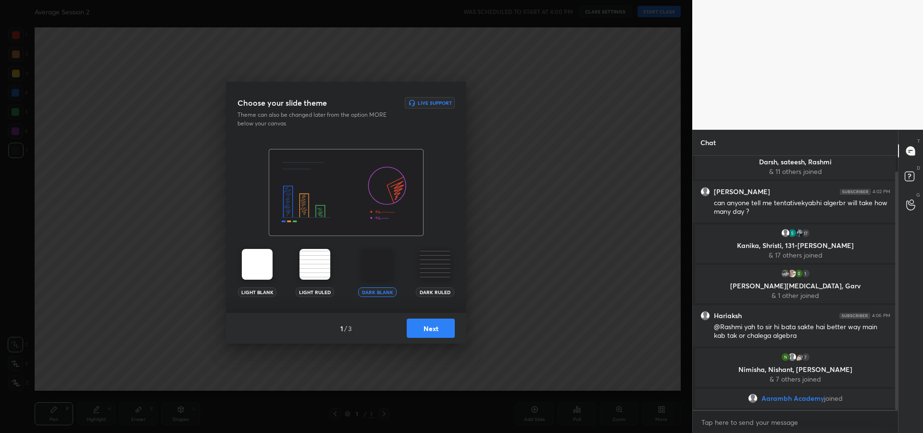 This screenshot has height=433, width=923. I want to click on p: & 1 other joined, so click(796, 296).